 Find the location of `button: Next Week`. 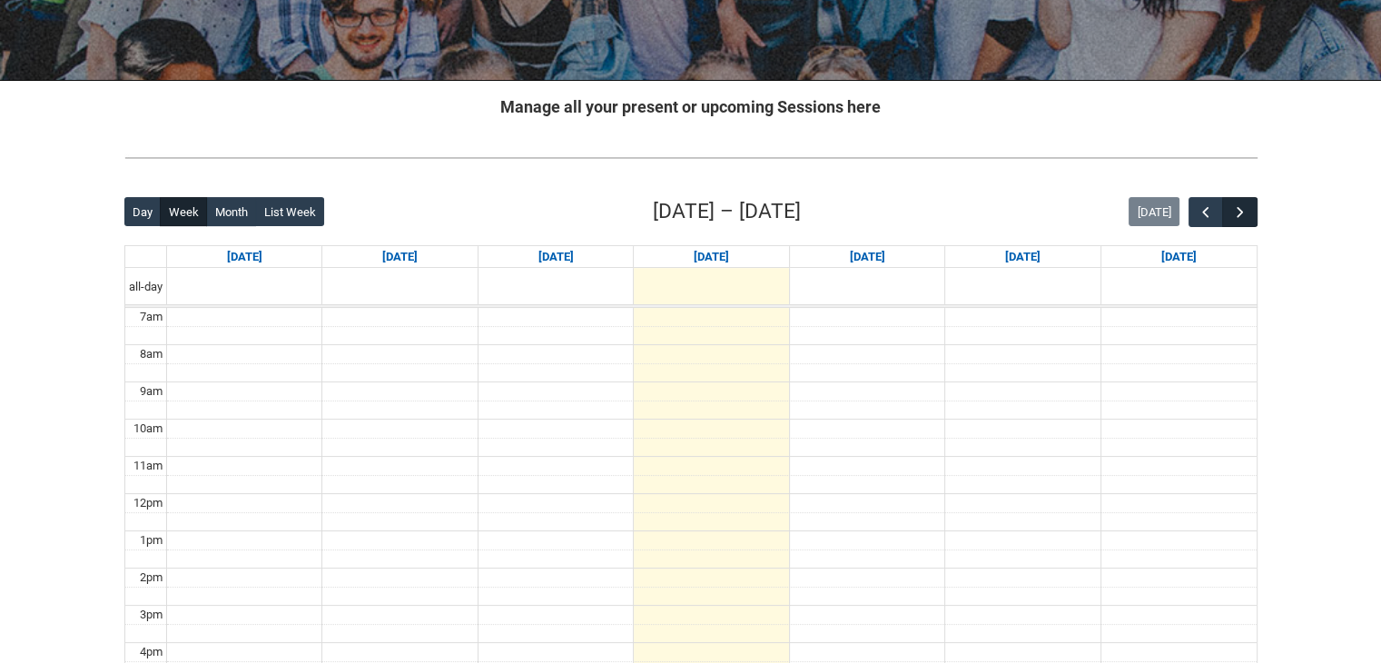

button: Next Week is located at coordinates (1240, 212).